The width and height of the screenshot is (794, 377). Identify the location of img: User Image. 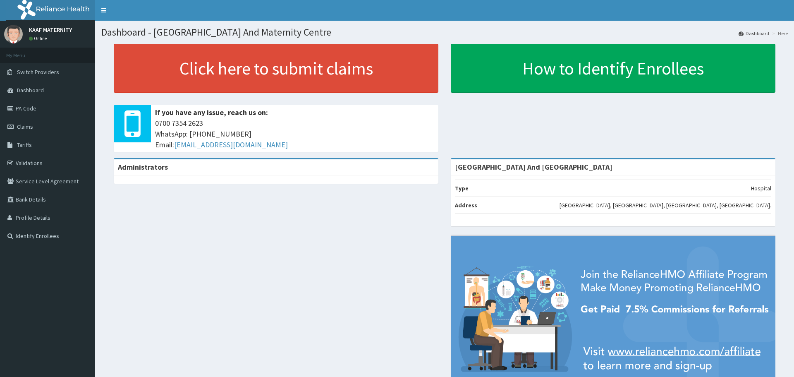
(13, 34).